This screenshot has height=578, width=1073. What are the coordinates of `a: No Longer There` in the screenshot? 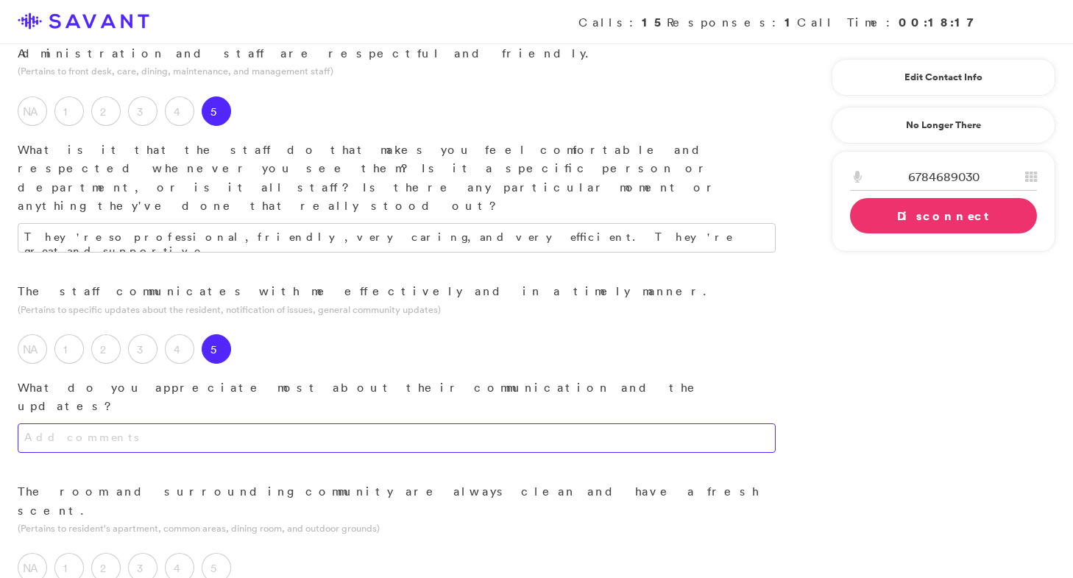 It's located at (944, 125).